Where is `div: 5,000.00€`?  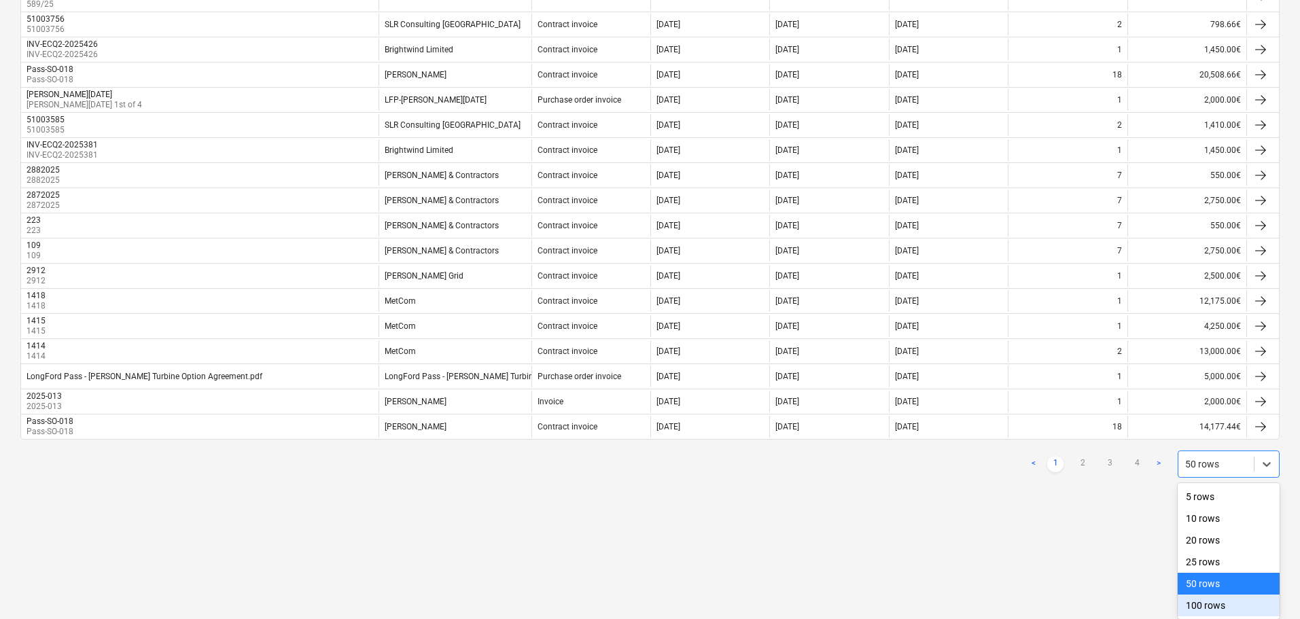
div: 5,000.00€ is located at coordinates (1186, 376).